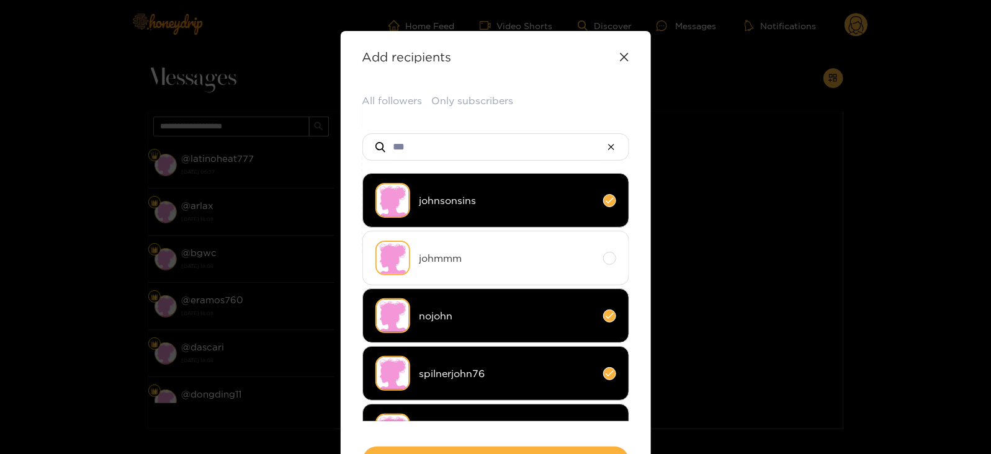 The width and height of the screenshot is (991, 454). Describe the element at coordinates (507, 316) in the screenshot. I see `span: nojohn` at that location.